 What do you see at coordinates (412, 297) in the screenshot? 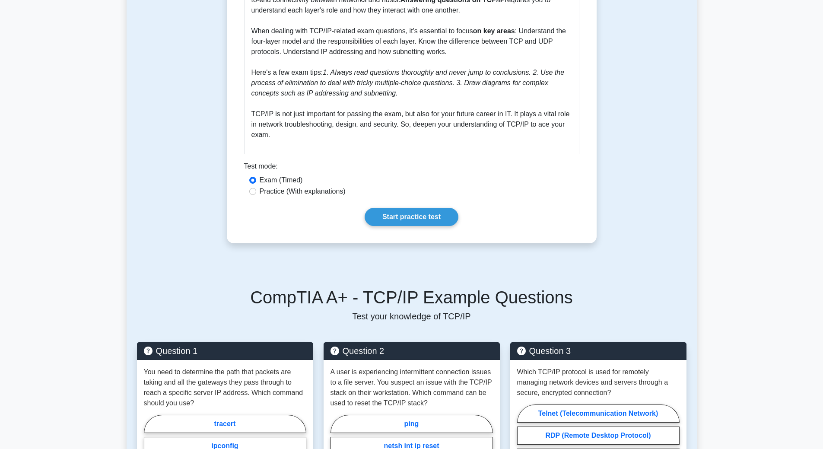
I see `h5: CompTIA A+ - TCP/IP Example Questions` at bounding box center [412, 297].